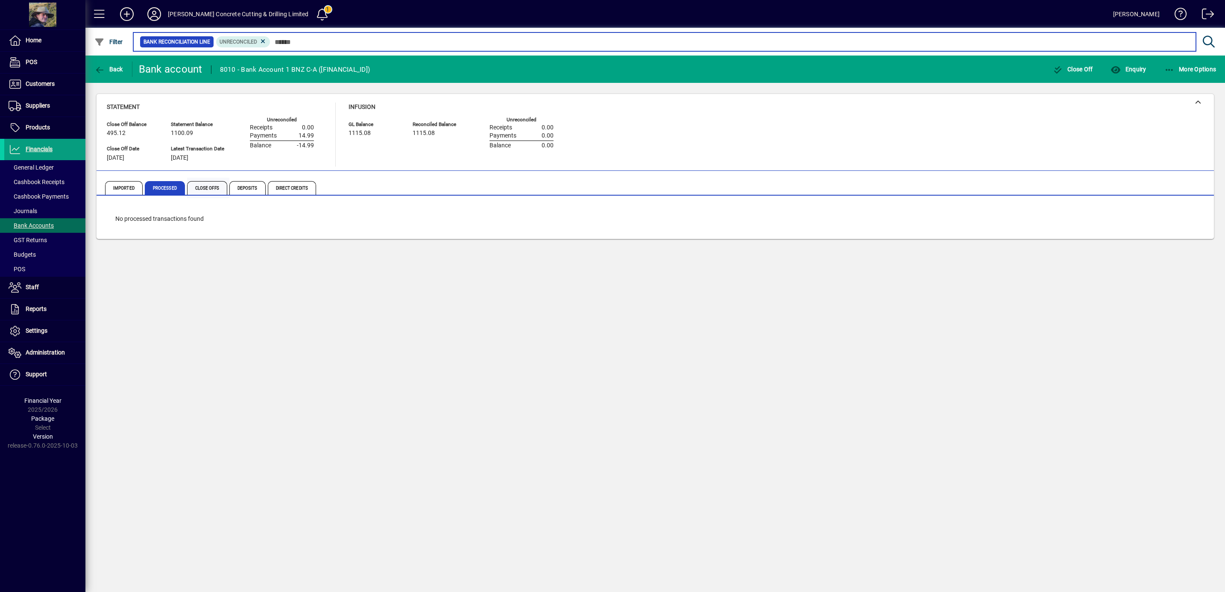  I want to click on span: Bank Accounts, so click(31, 226).